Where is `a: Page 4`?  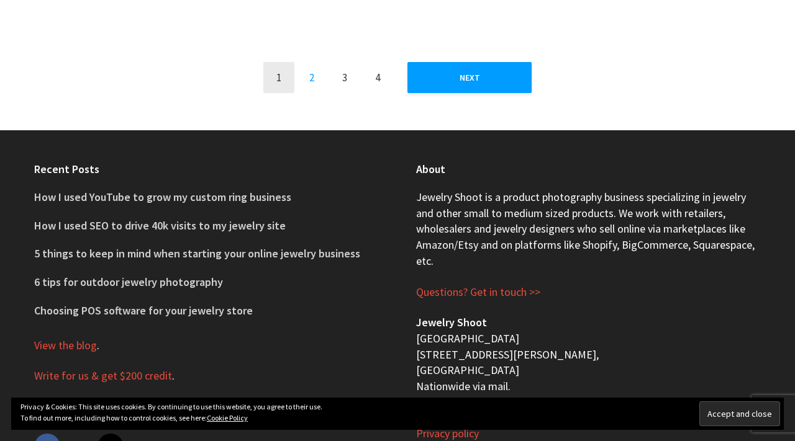
a: Page 4 is located at coordinates (378, 78).